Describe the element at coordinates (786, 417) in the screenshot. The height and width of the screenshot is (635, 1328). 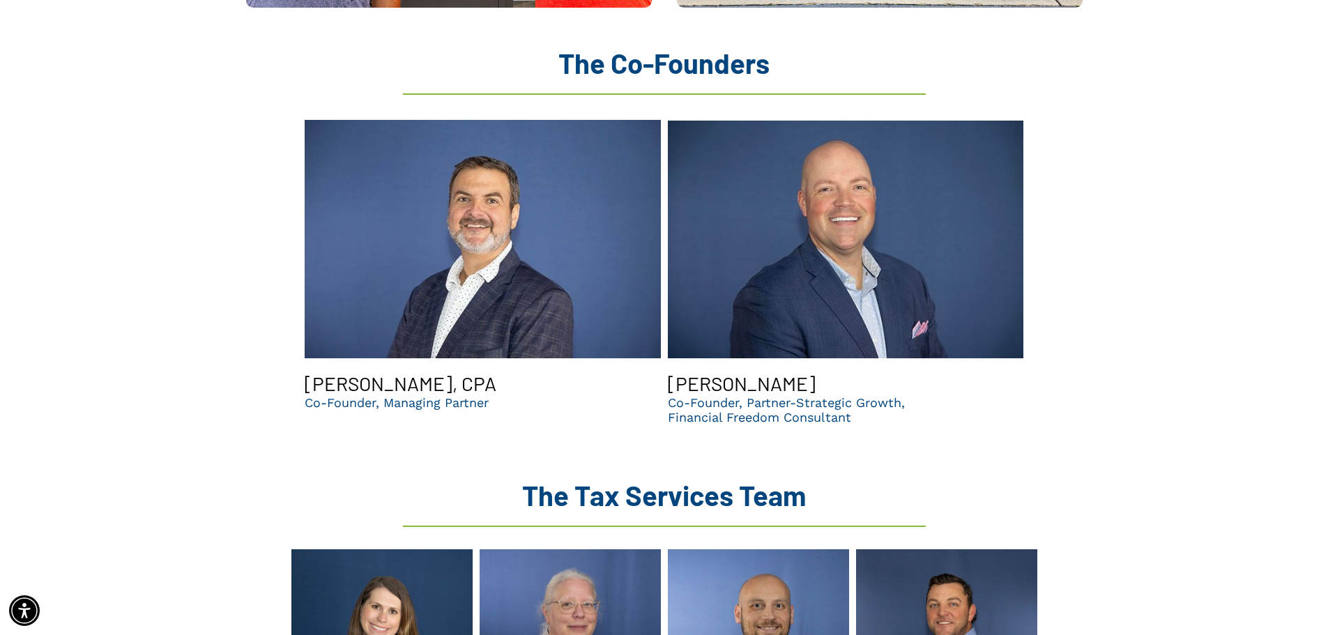
I see `p: Financial Freedom Consultant` at that location.